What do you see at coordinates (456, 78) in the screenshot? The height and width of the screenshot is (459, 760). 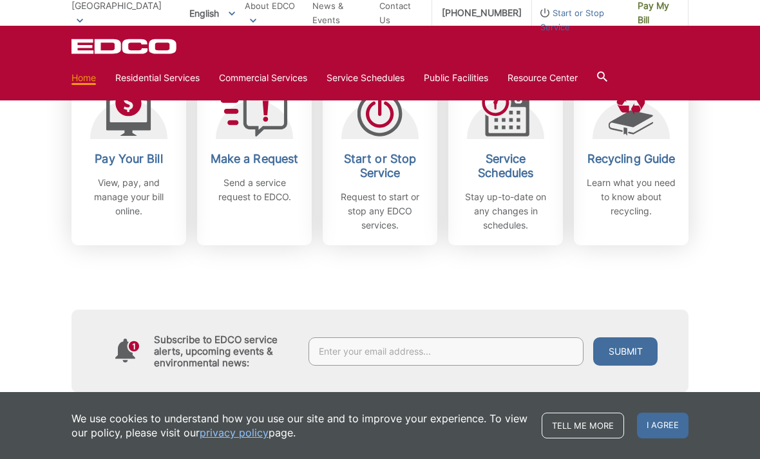 I see `a: Public Facilities` at bounding box center [456, 78].